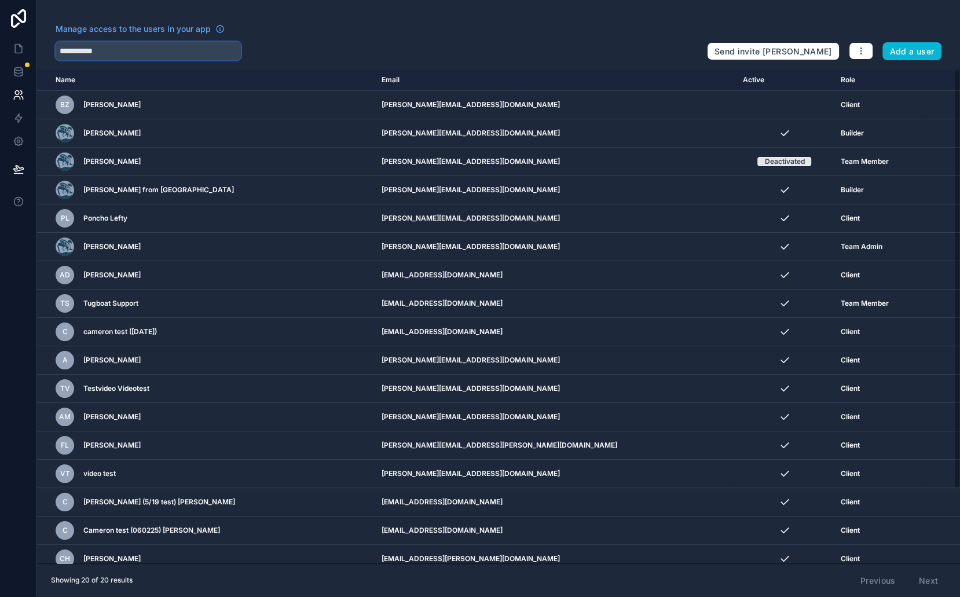  I want to click on span: Manage access to the users in your app, so click(133, 29).